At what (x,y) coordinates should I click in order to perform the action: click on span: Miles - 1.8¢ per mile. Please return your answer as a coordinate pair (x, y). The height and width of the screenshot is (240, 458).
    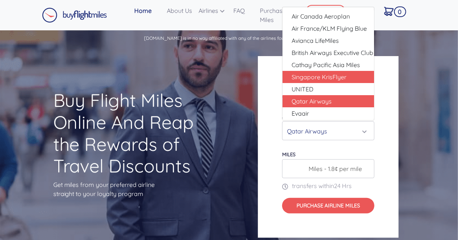
    Looking at the image, I should click on (333, 168).